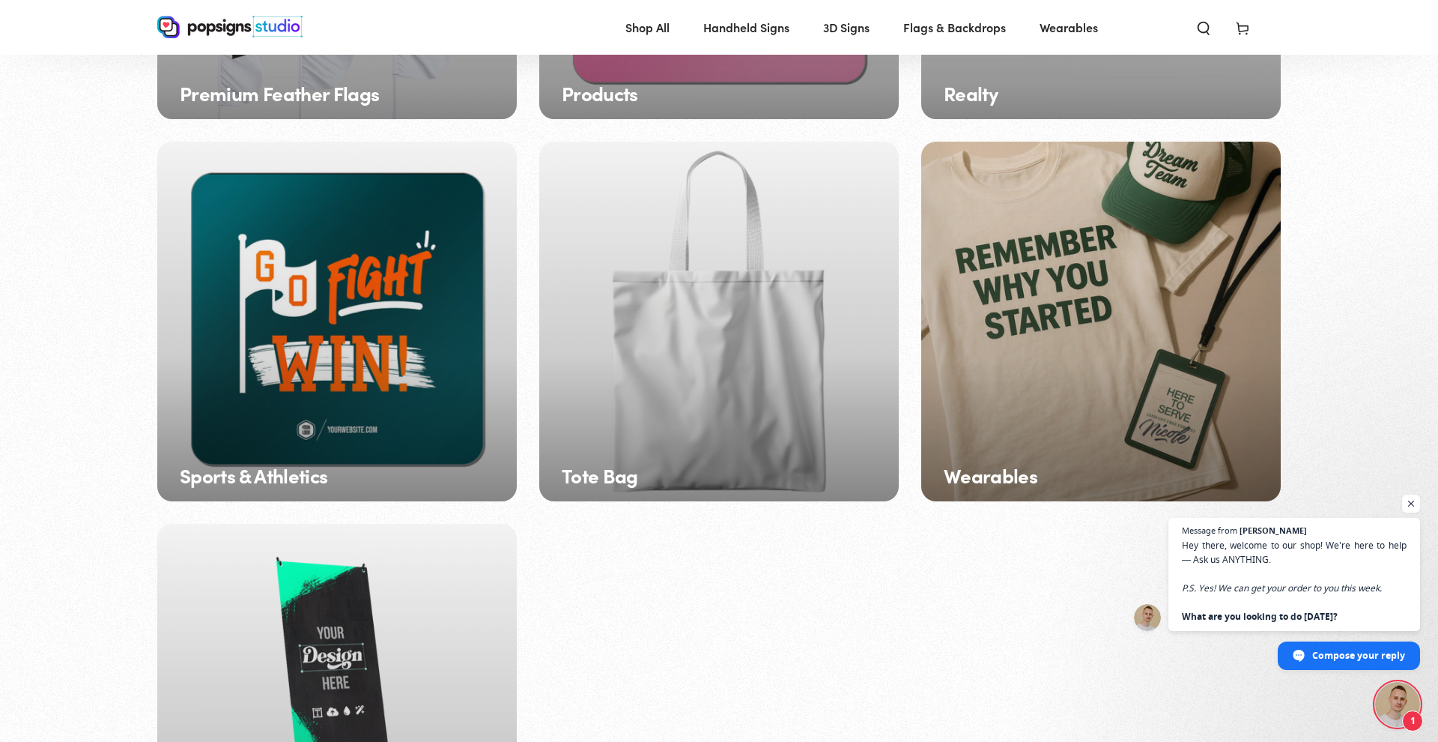 The width and height of the screenshot is (1438, 742). Describe the element at coordinates (600, 93) in the screenshot. I see `h3: Products` at that location.